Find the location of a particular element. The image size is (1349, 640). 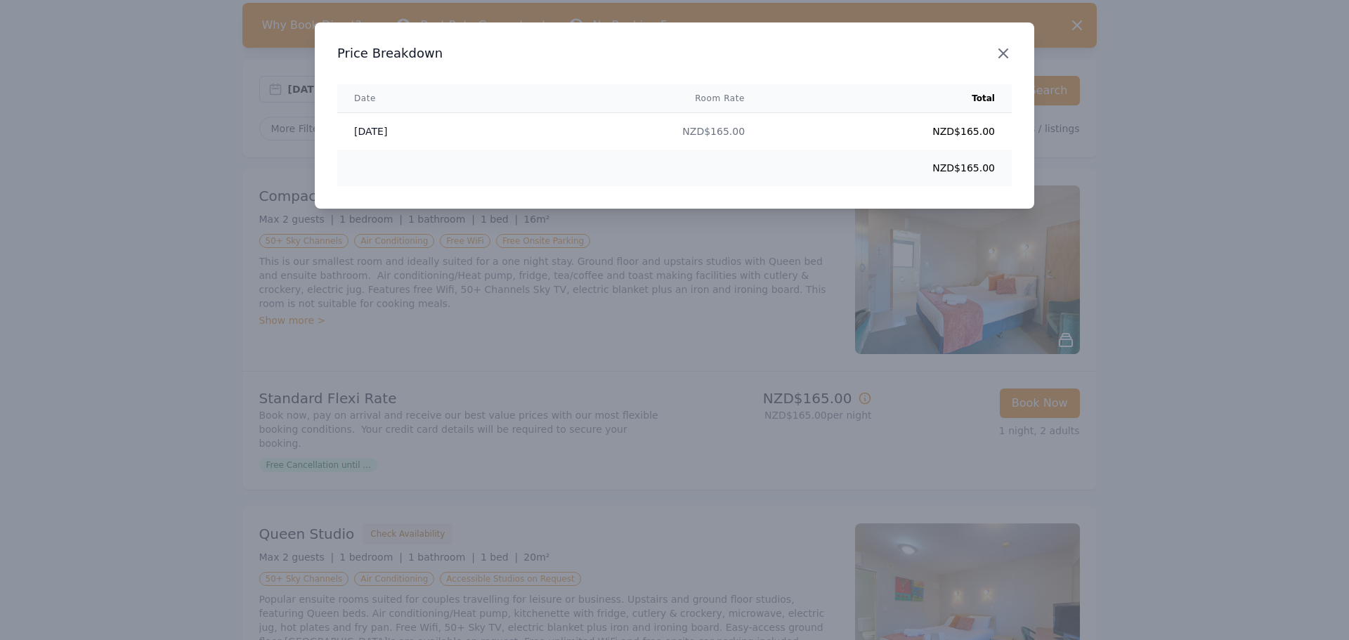

th: Date is located at coordinates (425, 98).